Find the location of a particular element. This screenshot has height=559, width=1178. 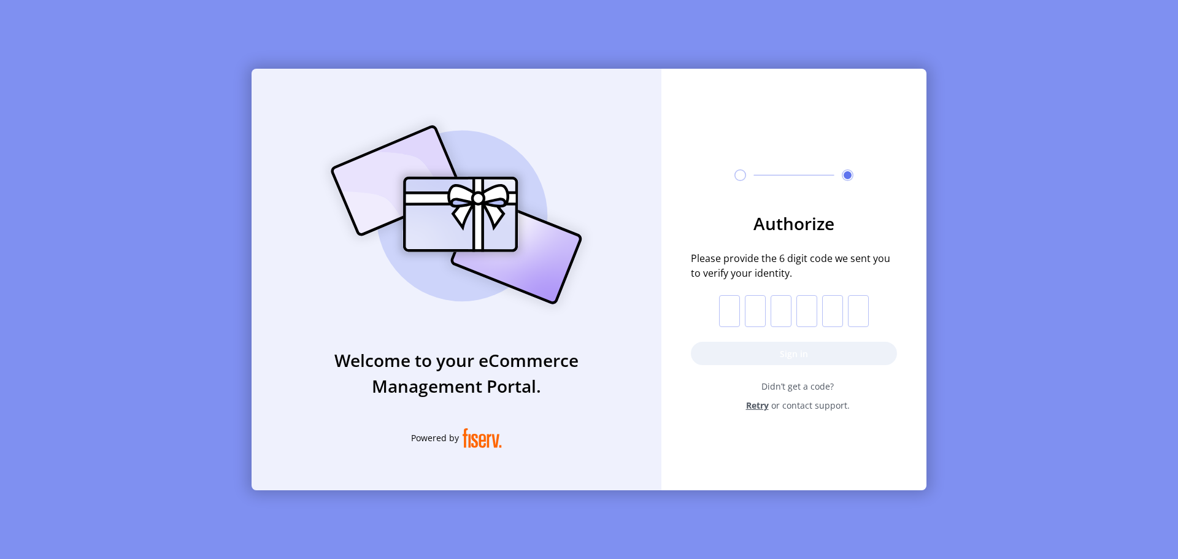

span: Please provide the 6 digit code we sent you to verify your identity. is located at coordinates (794, 266).